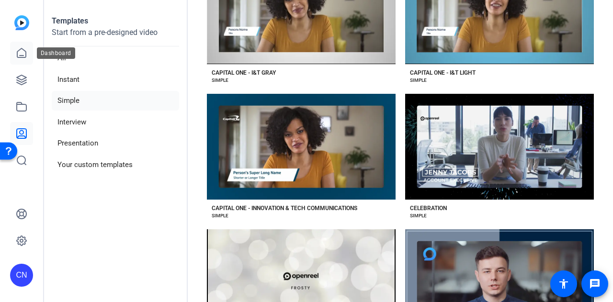 Image resolution: width=613 pixels, height=302 pixels. Describe the element at coordinates (564, 284) in the screenshot. I see `mat-icon: accessibility` at that location.